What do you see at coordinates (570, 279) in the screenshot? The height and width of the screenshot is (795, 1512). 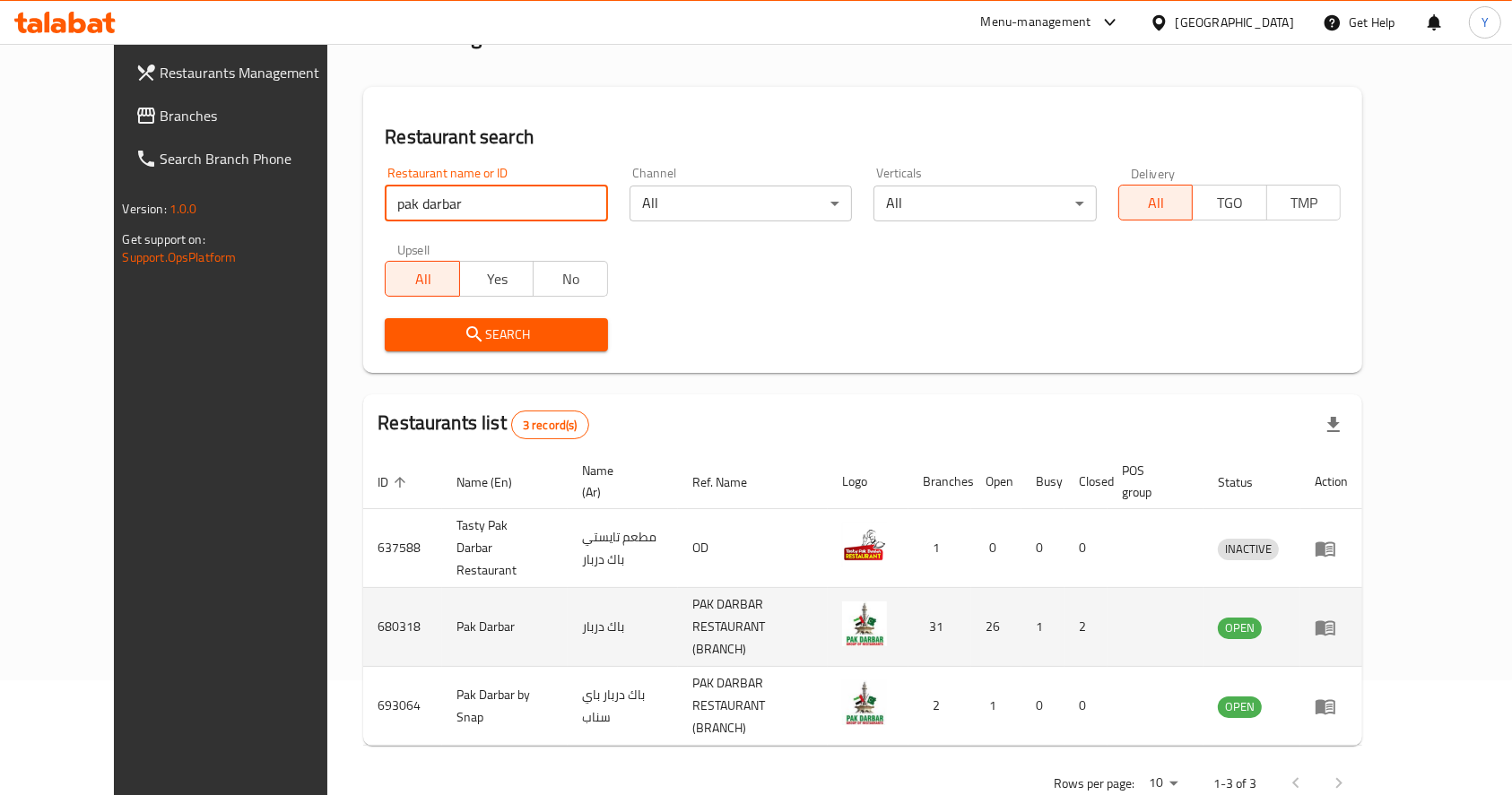 I see `span: No` at bounding box center [570, 279].